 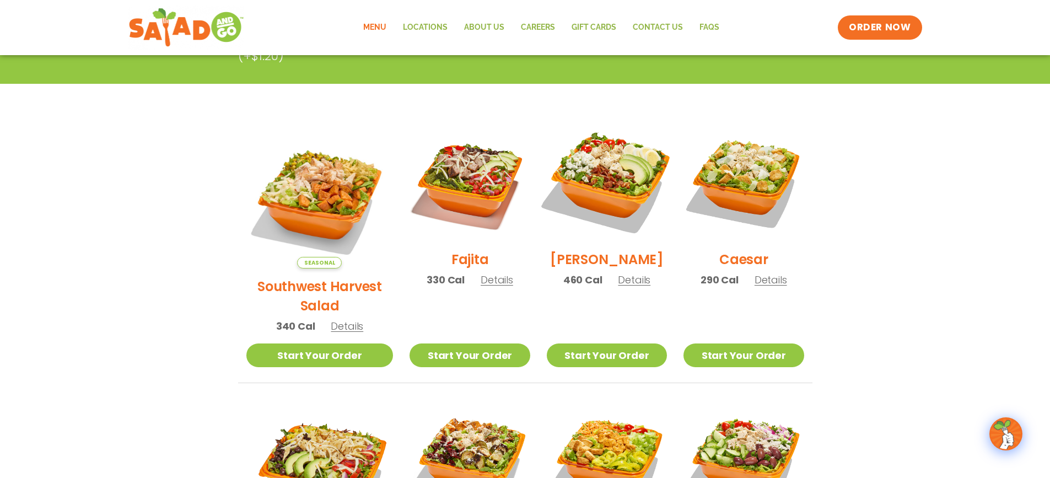 I want to click on h2: Southwest Harvest Salad, so click(x=320, y=296).